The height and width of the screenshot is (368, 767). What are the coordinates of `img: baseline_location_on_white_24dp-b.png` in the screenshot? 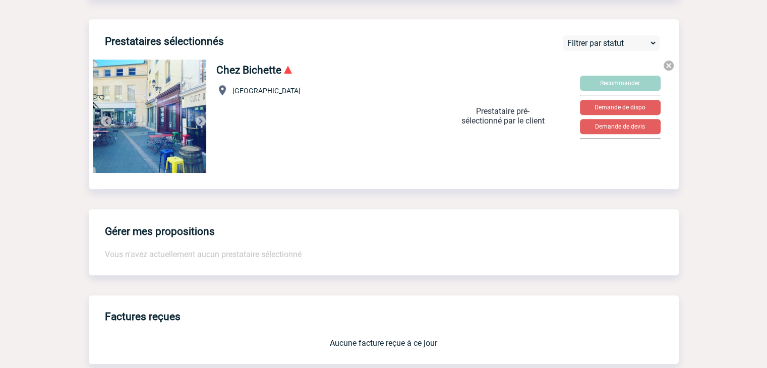 It's located at (222, 90).